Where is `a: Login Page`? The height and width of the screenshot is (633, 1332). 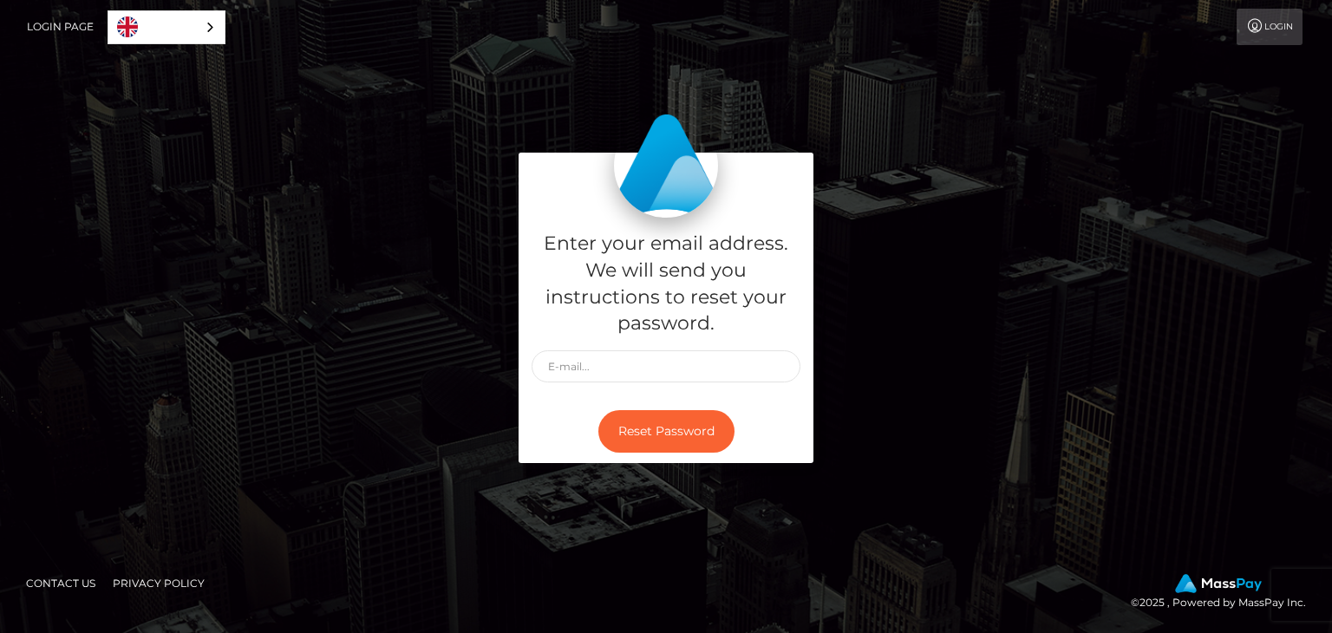 a: Login Page is located at coordinates (60, 27).